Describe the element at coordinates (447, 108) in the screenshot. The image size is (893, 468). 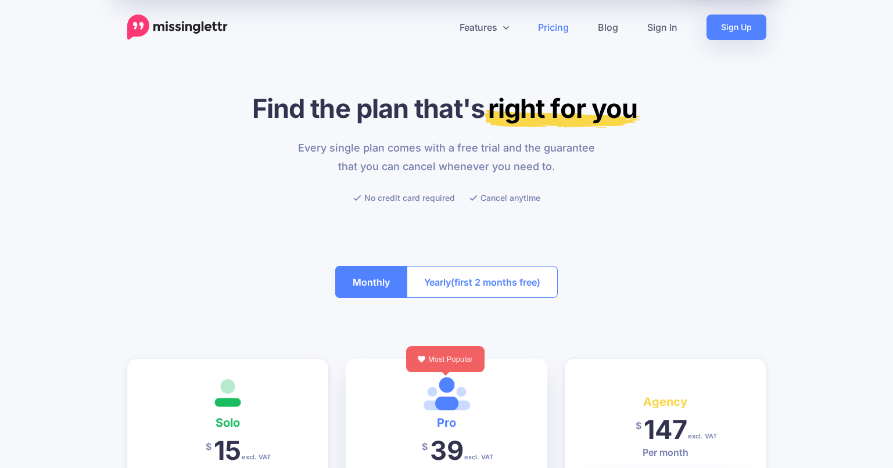
I see `h1: Find the plan that's` at that location.